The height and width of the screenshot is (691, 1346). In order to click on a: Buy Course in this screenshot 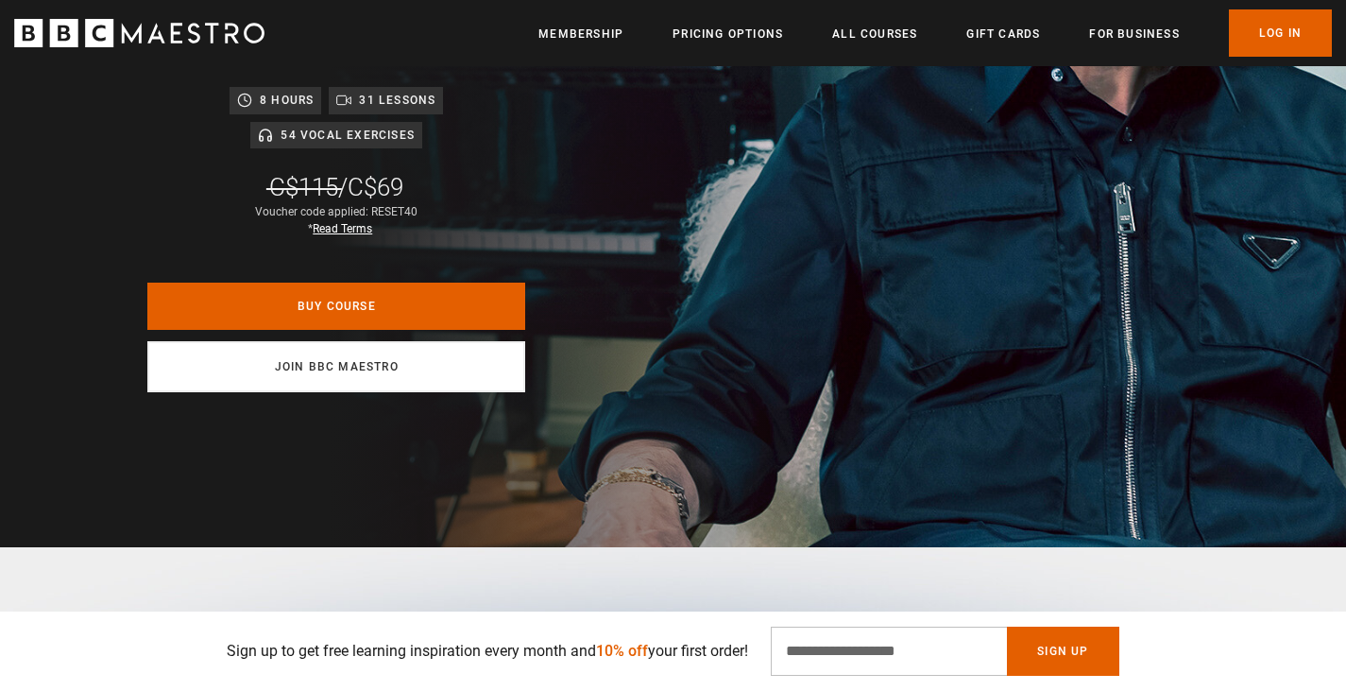, I will do `click(336, 306)`.